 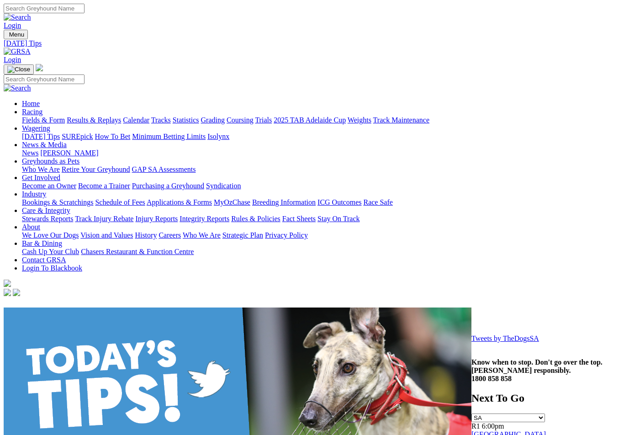 What do you see at coordinates (321, 137) in the screenshot?
I see `div: Wagering` at bounding box center [321, 137].